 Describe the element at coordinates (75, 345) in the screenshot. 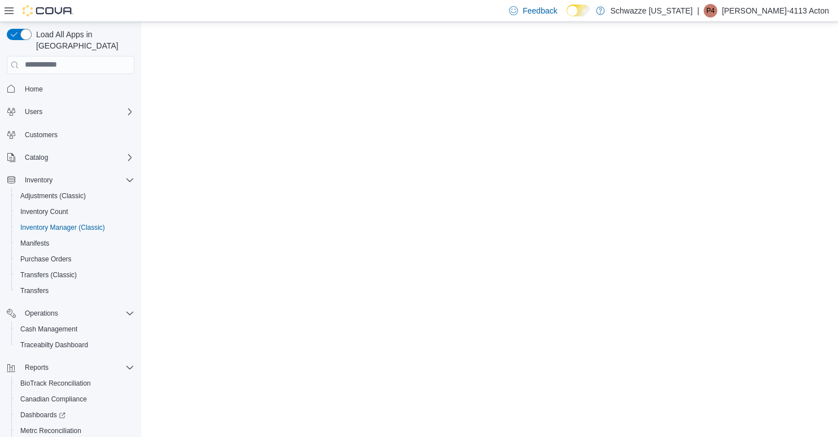

I see `button: Traceabilty Dashboard` at that location.